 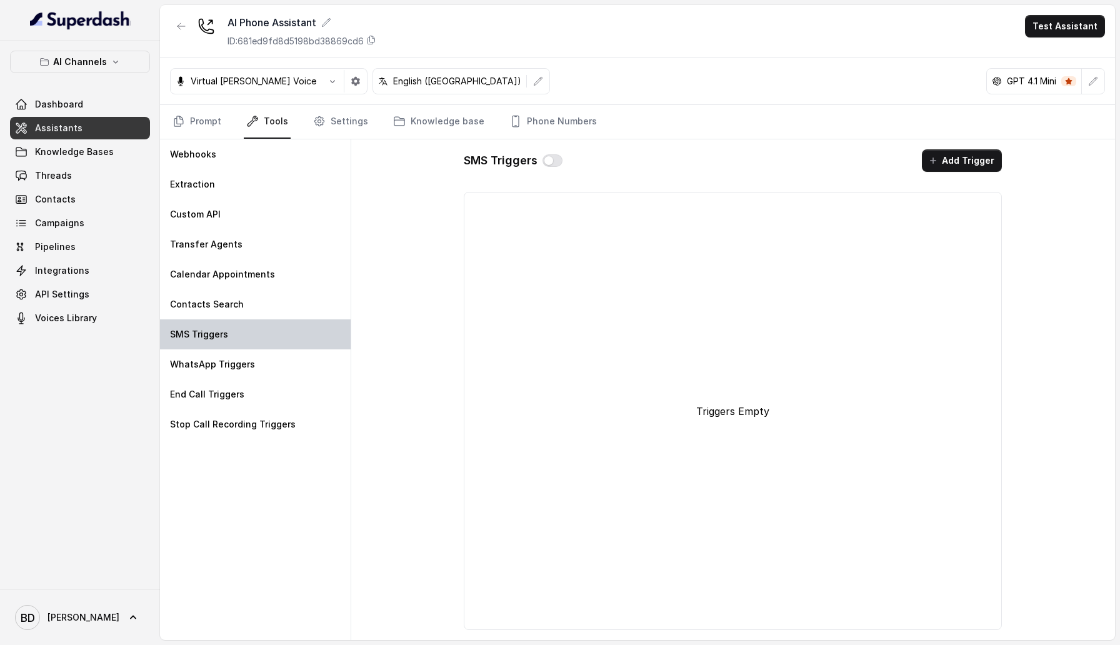 I want to click on a: Threads, so click(x=80, y=176).